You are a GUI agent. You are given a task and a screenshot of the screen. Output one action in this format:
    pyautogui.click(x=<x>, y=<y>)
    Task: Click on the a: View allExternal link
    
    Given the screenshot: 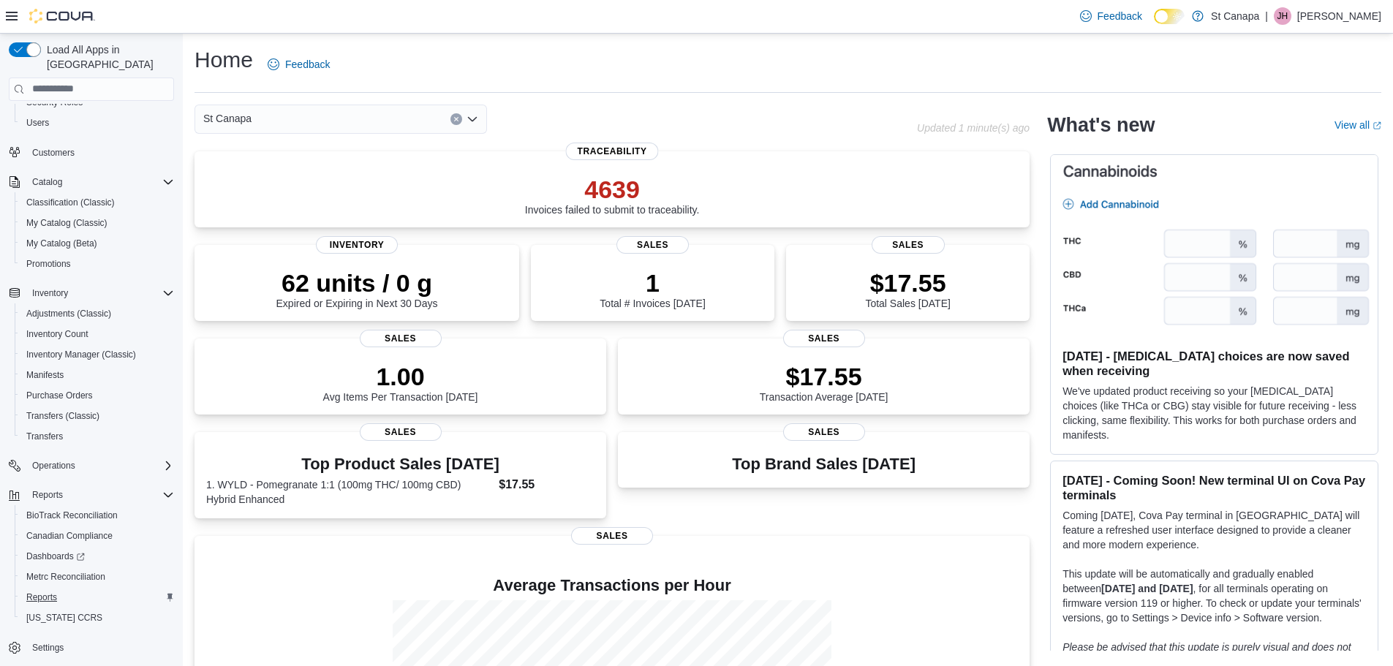 What is the action you would take?
    pyautogui.click(x=1357, y=125)
    